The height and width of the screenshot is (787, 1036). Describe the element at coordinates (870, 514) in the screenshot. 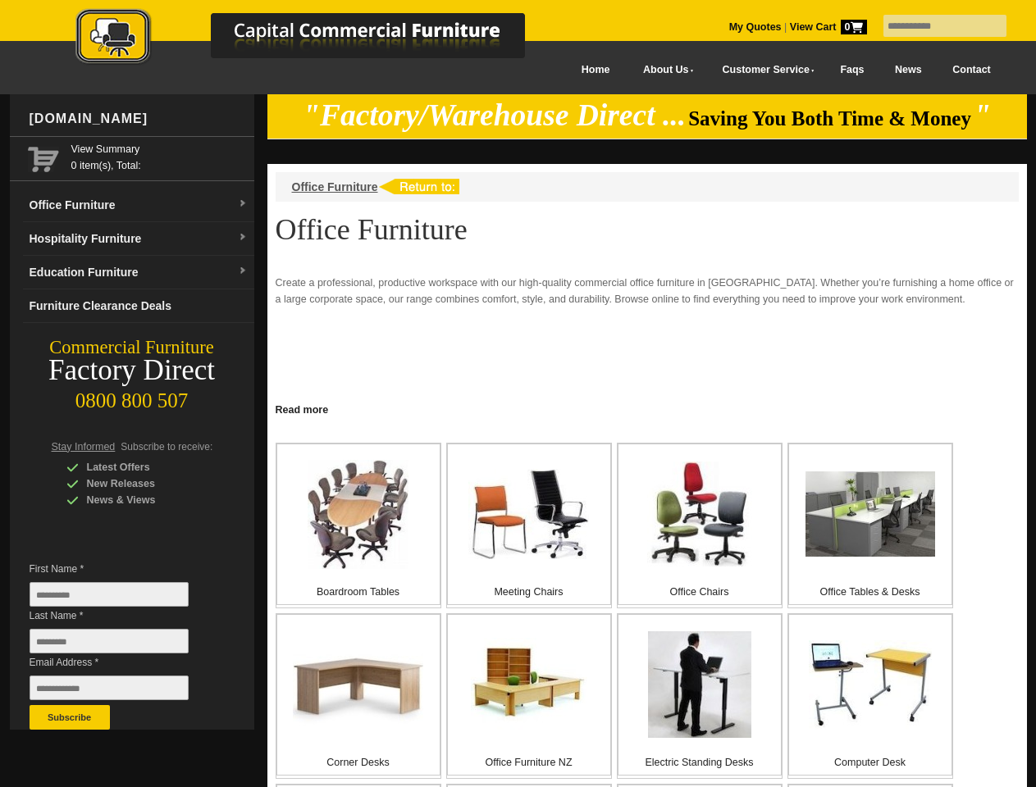

I see `img: Office Tables & Desks` at that location.